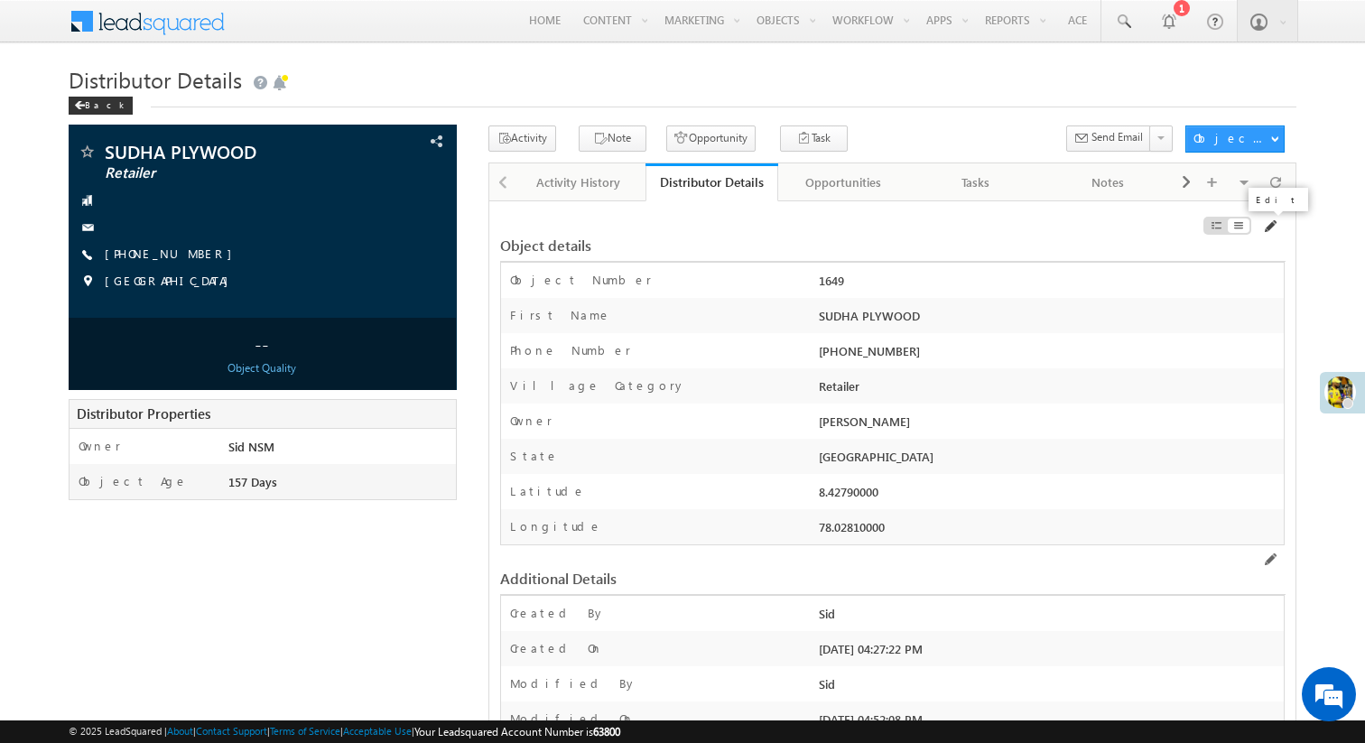  Describe the element at coordinates (340, 486) in the screenshot. I see `div: 157 Days` at that location.